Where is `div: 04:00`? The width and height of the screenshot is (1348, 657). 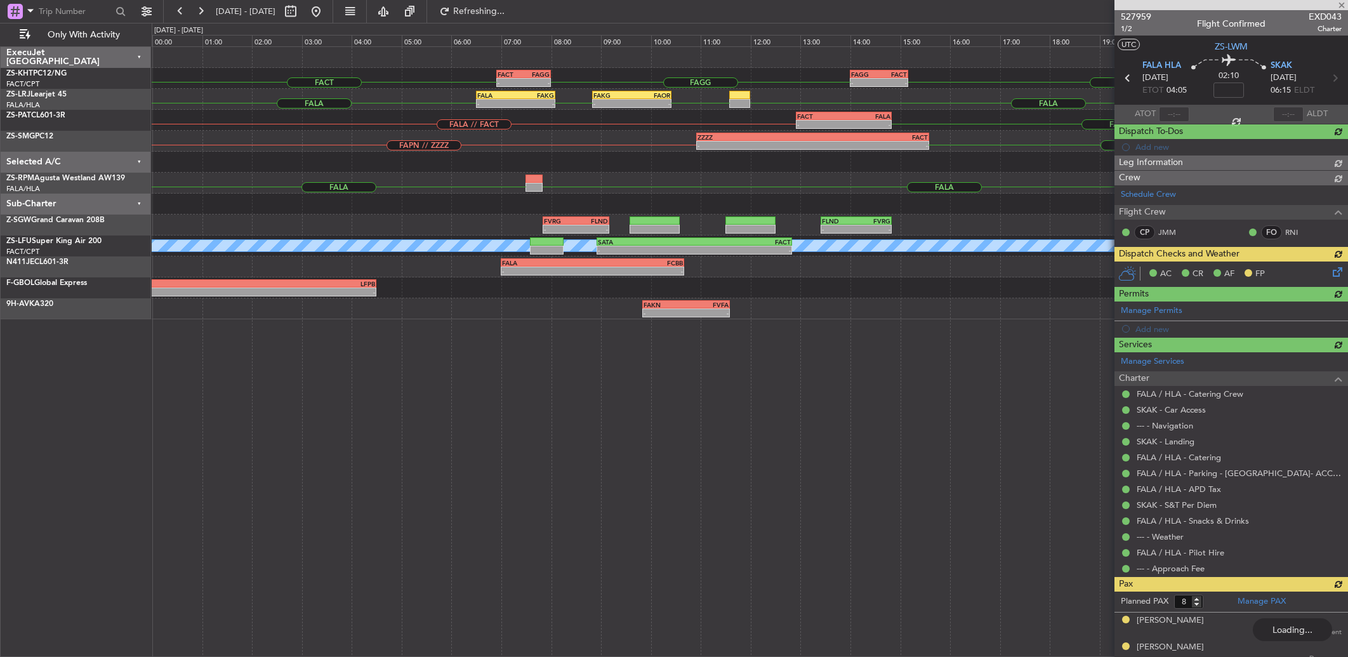
div: 04:00 is located at coordinates (376, 41).